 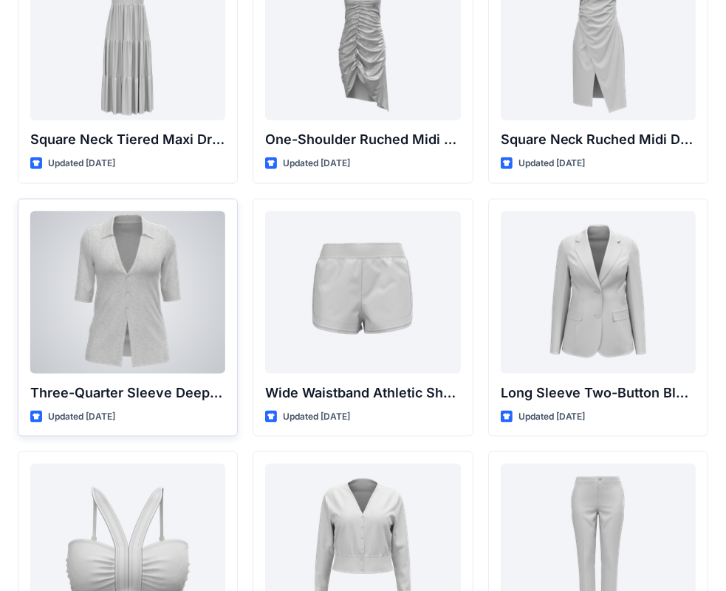 I want to click on p: Square Neck Tiered Maxi Dress with Ruffle Sleeves, so click(x=128, y=140).